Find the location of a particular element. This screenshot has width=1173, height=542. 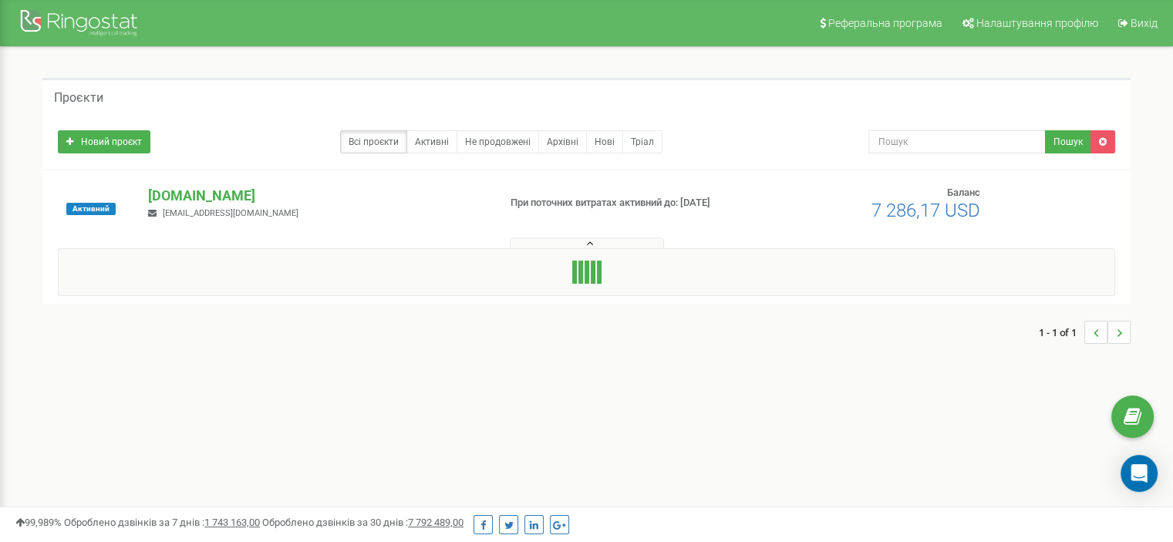

a: Тріал is located at coordinates (642, 142).